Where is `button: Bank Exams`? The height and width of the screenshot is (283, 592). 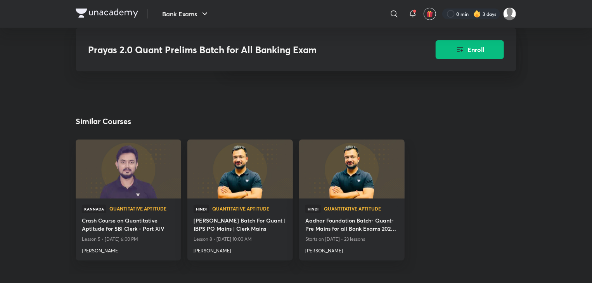 button: Bank Exams is located at coordinates (186, 14).